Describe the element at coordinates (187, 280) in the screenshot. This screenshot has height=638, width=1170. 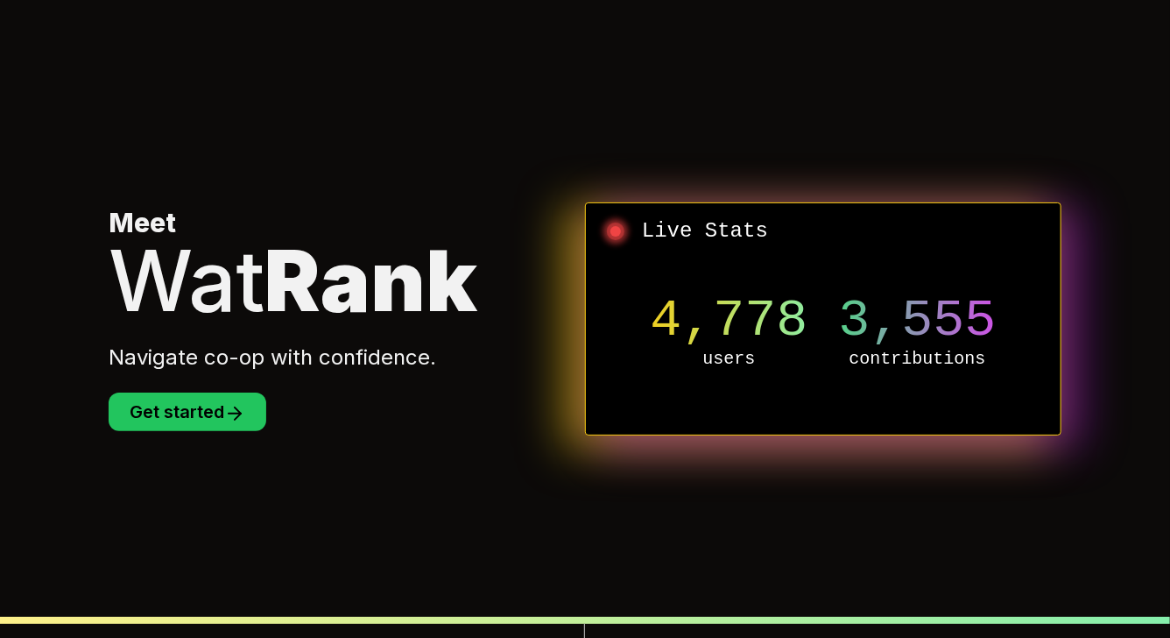
I see `span: Wat` at that location.